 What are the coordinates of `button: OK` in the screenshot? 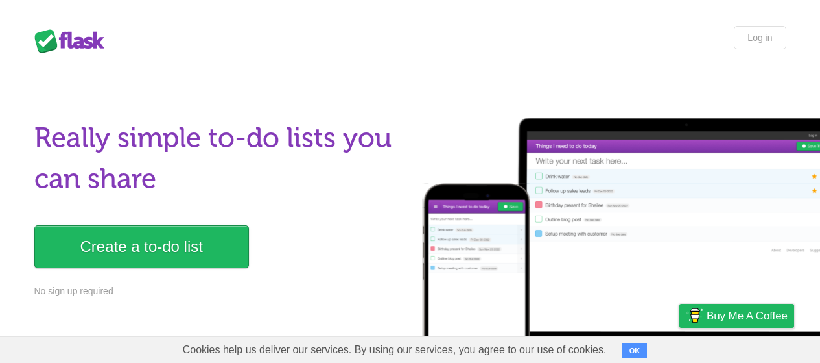 It's located at (635, 350).